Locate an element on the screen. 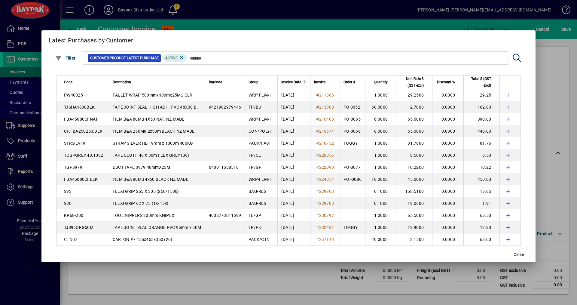  td: 390.00 is located at coordinates (481, 119).